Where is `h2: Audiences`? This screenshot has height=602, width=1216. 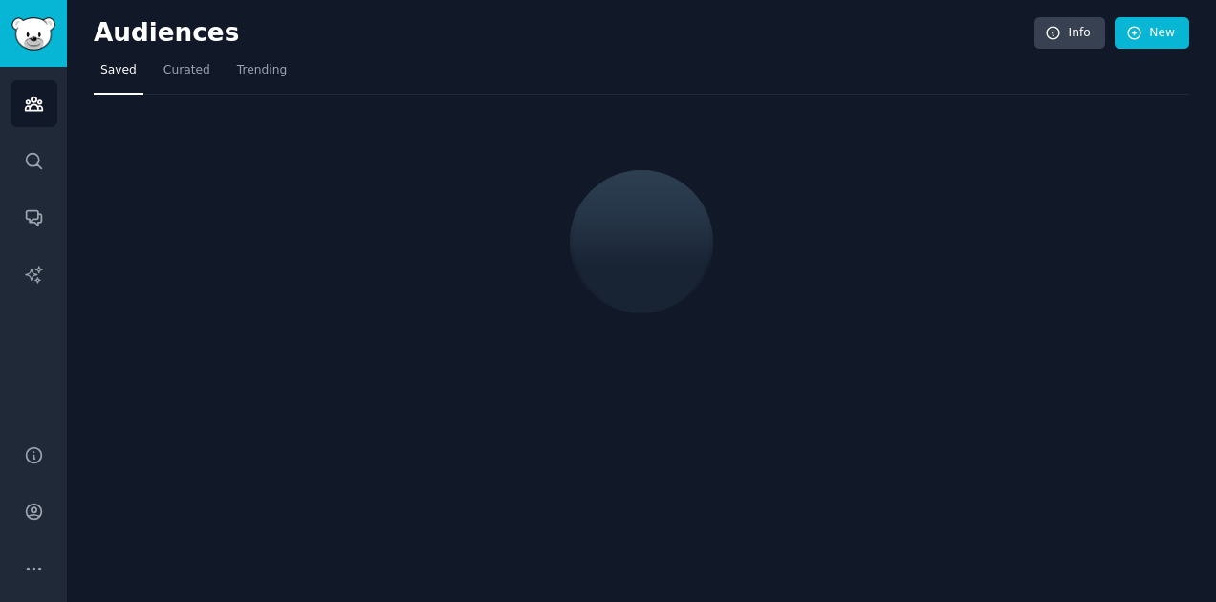
h2: Audiences is located at coordinates (564, 33).